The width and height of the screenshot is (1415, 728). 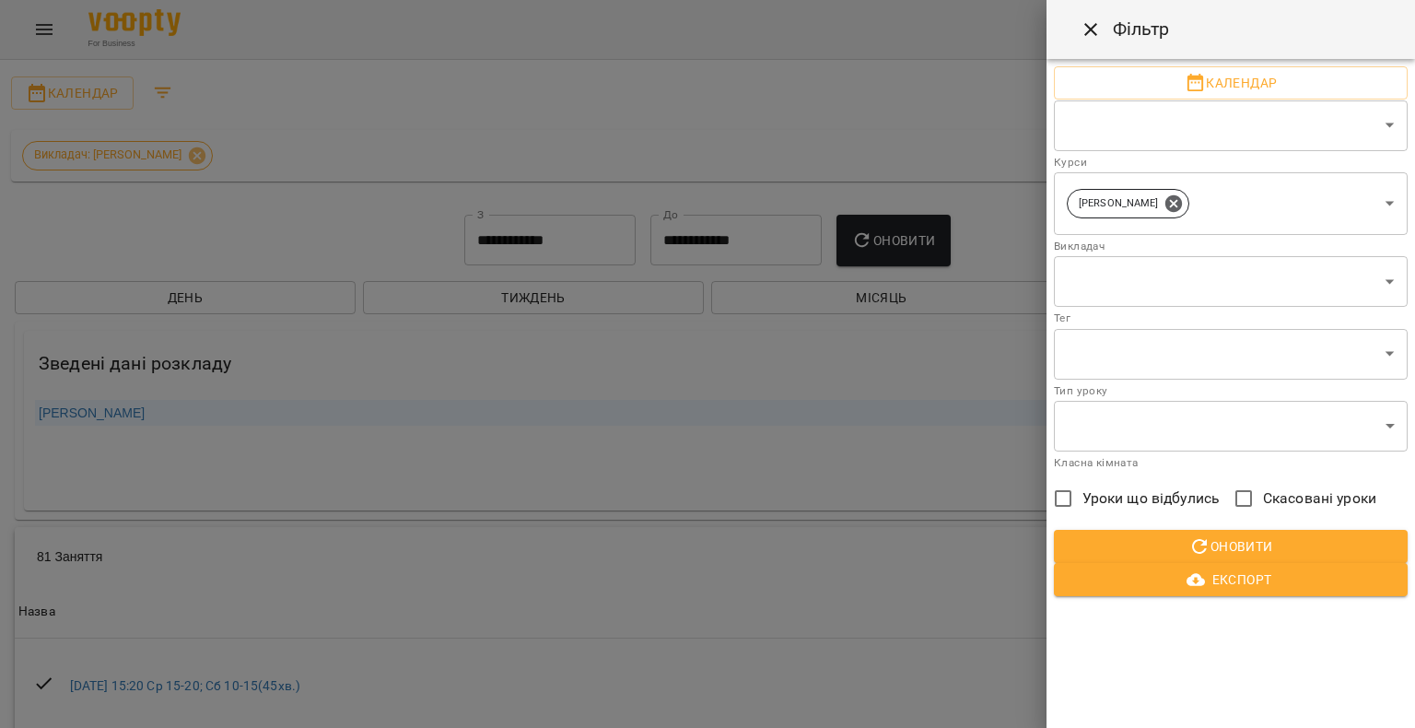 I want to click on span: Експорт, so click(x=1231, y=580).